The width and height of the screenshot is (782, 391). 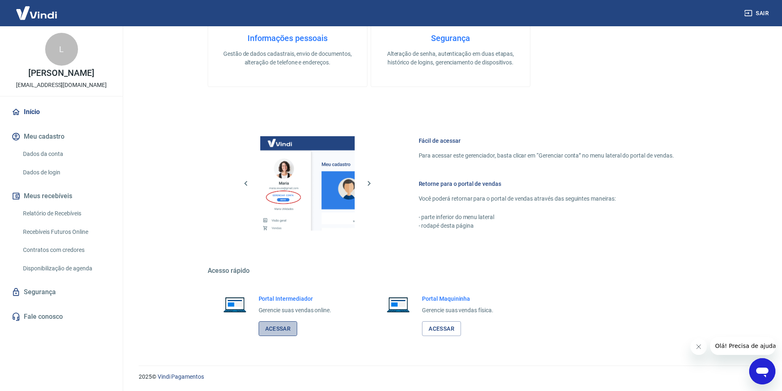 What do you see at coordinates (66, 172) in the screenshot?
I see `a: Dados de login` at bounding box center [66, 172].